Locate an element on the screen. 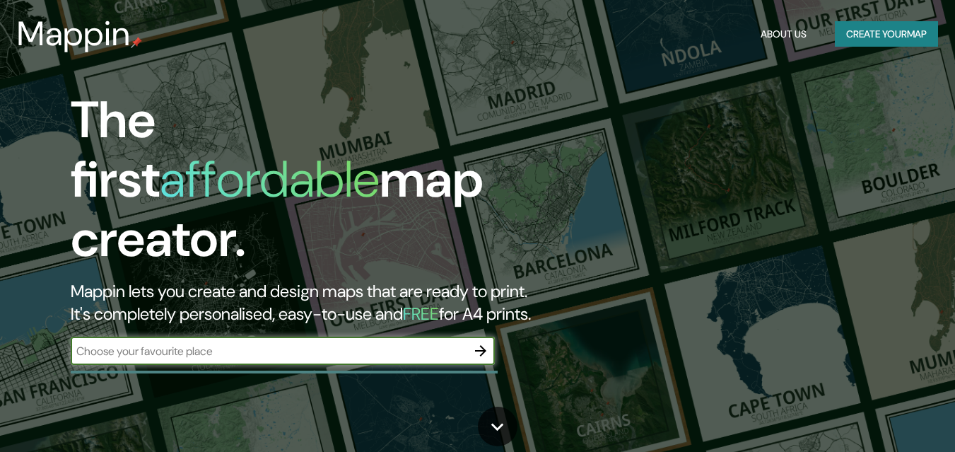 The image size is (955, 452). input: Choose your favourite place is located at coordinates (269, 351).